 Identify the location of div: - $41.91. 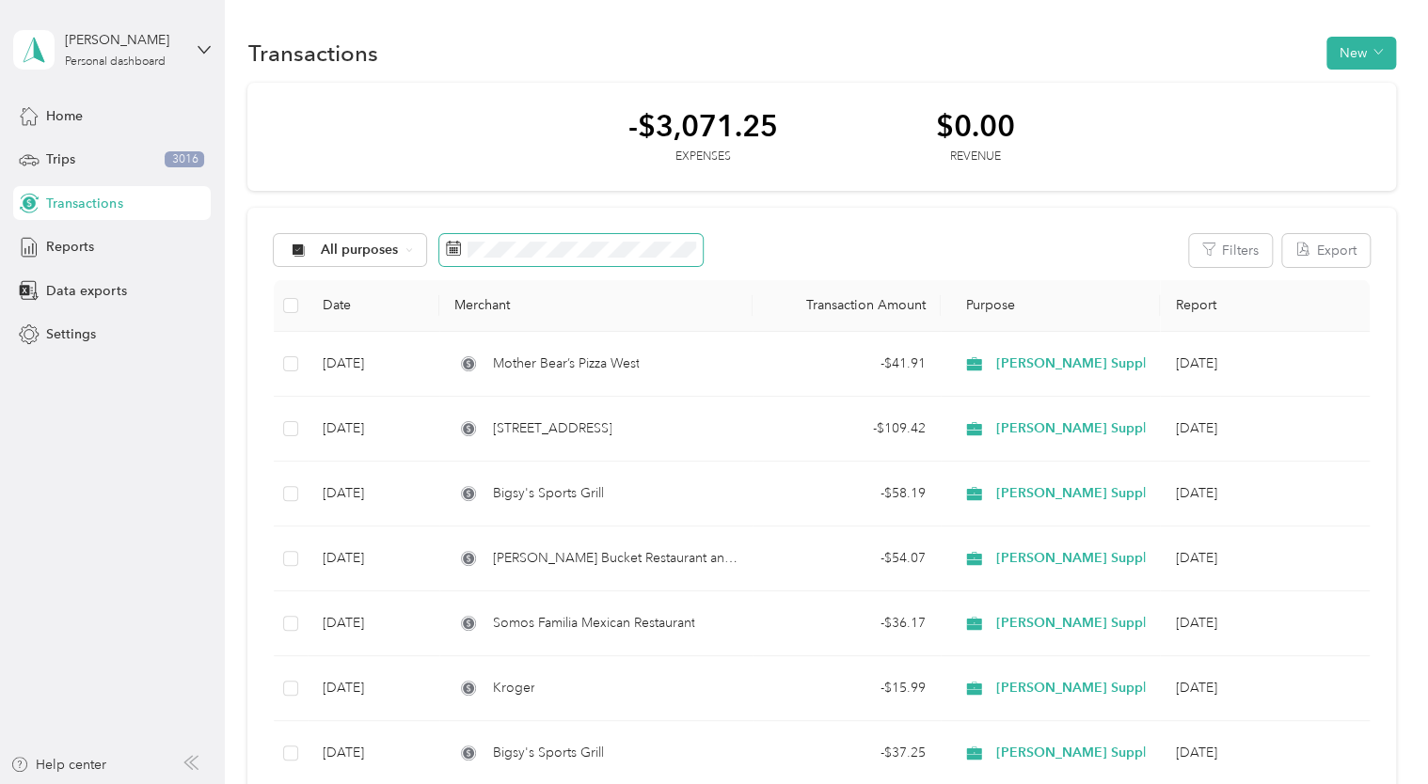
(847, 364).